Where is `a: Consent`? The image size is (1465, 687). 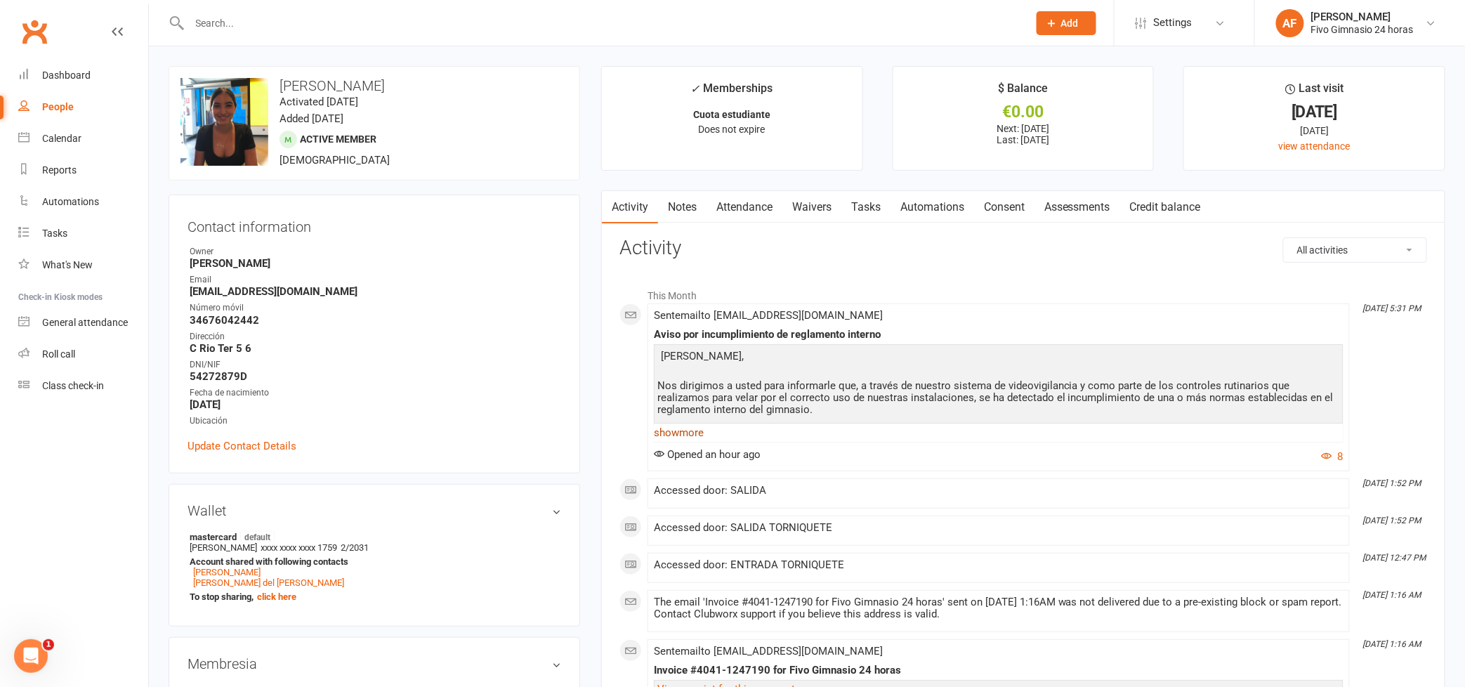 a: Consent is located at coordinates (1004, 207).